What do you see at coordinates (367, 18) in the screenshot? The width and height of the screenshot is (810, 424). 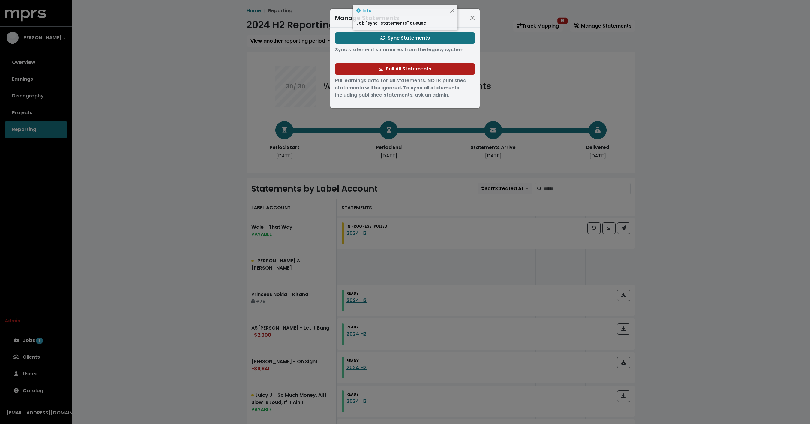 I see `div: Manage Statements` at bounding box center [367, 18].